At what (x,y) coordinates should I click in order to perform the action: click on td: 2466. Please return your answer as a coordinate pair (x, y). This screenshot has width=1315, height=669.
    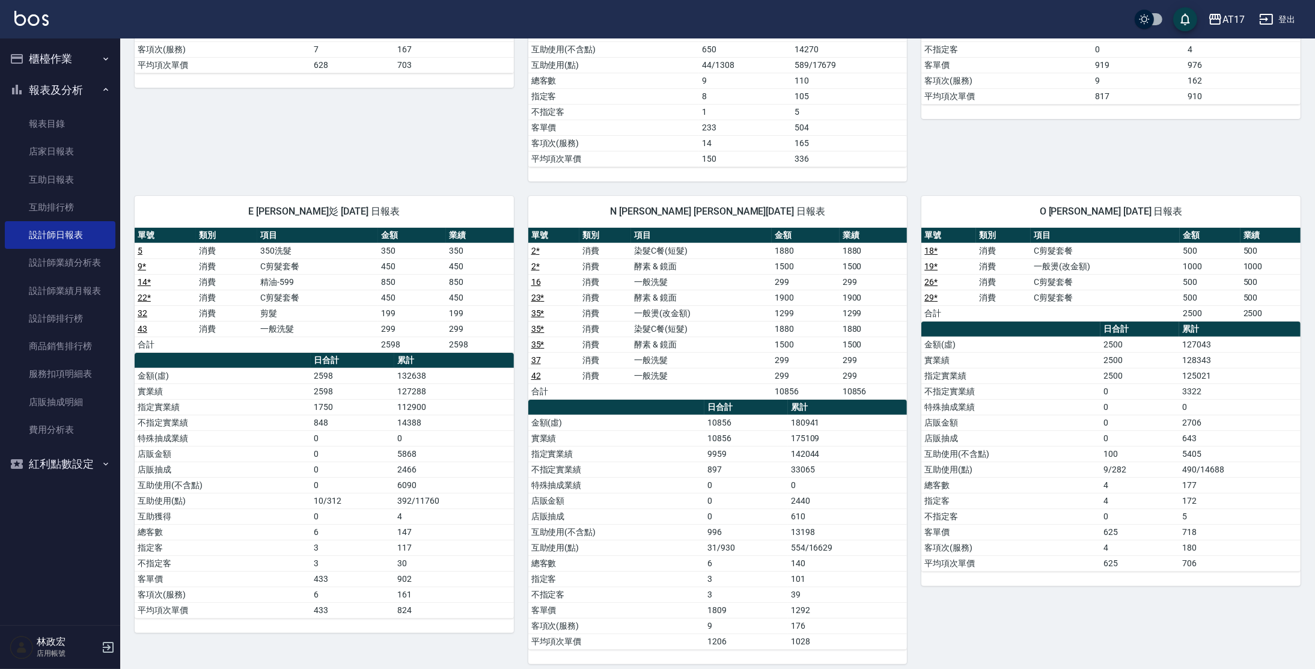
    Looking at the image, I should click on (454, 469).